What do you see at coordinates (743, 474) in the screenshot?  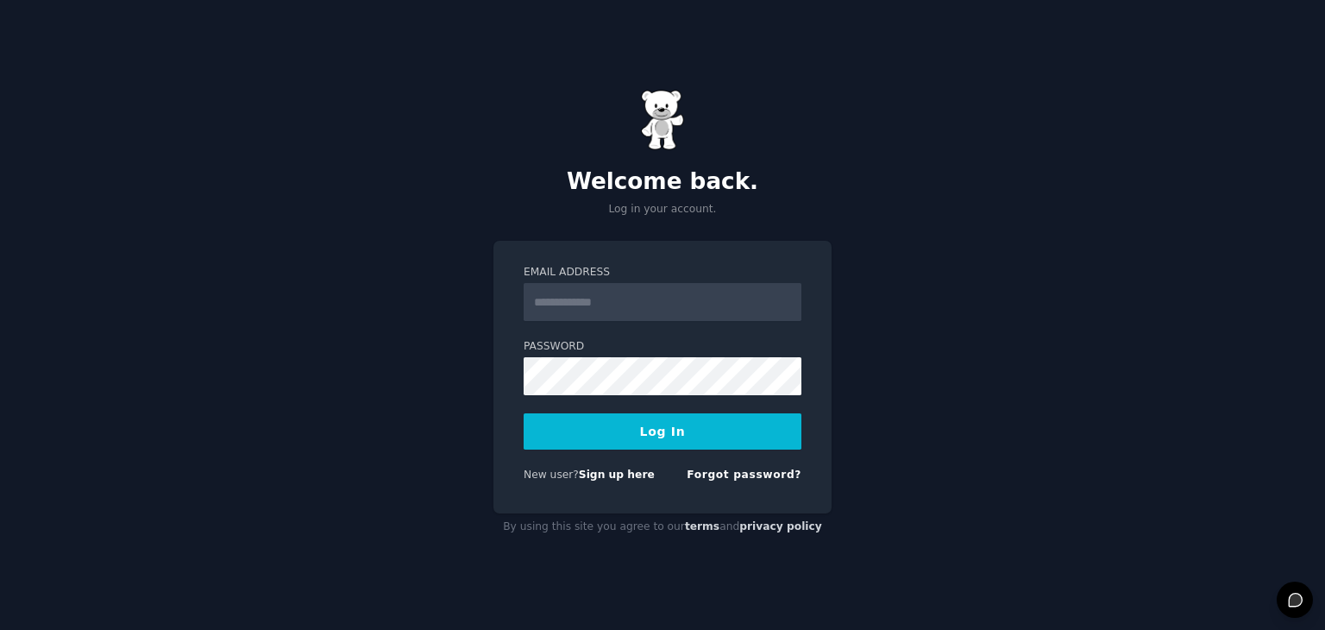 I see `a: Forgot password?` at bounding box center [743, 474].